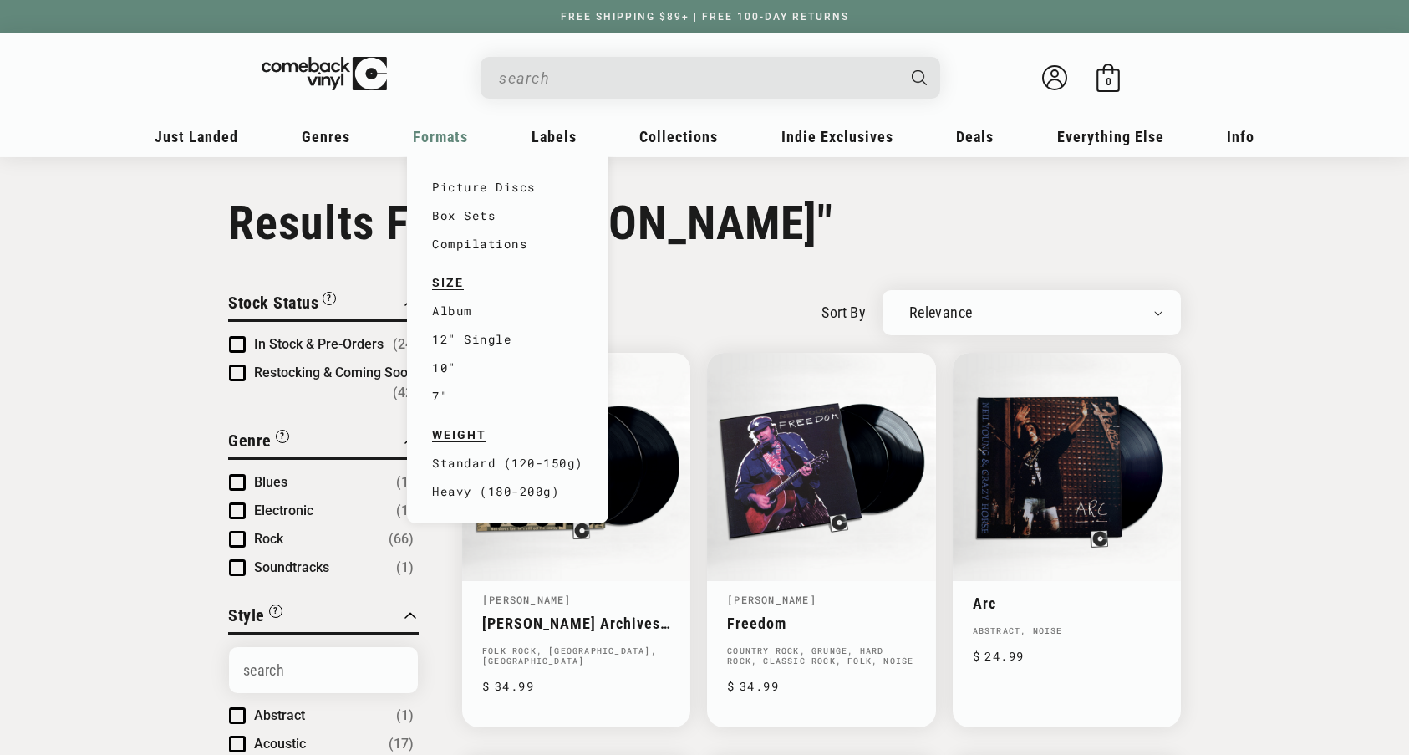 Image resolution: width=1409 pixels, height=755 pixels. Describe the element at coordinates (507, 463) in the screenshot. I see `a: Standard (120-150g)` at that location.